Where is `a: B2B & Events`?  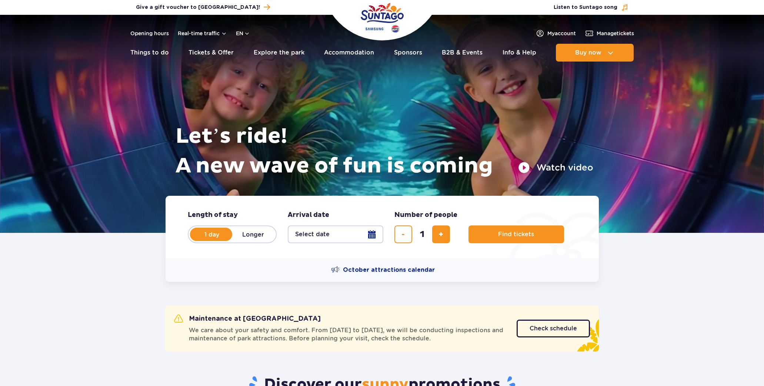
a: B2B & Events is located at coordinates (462, 53).